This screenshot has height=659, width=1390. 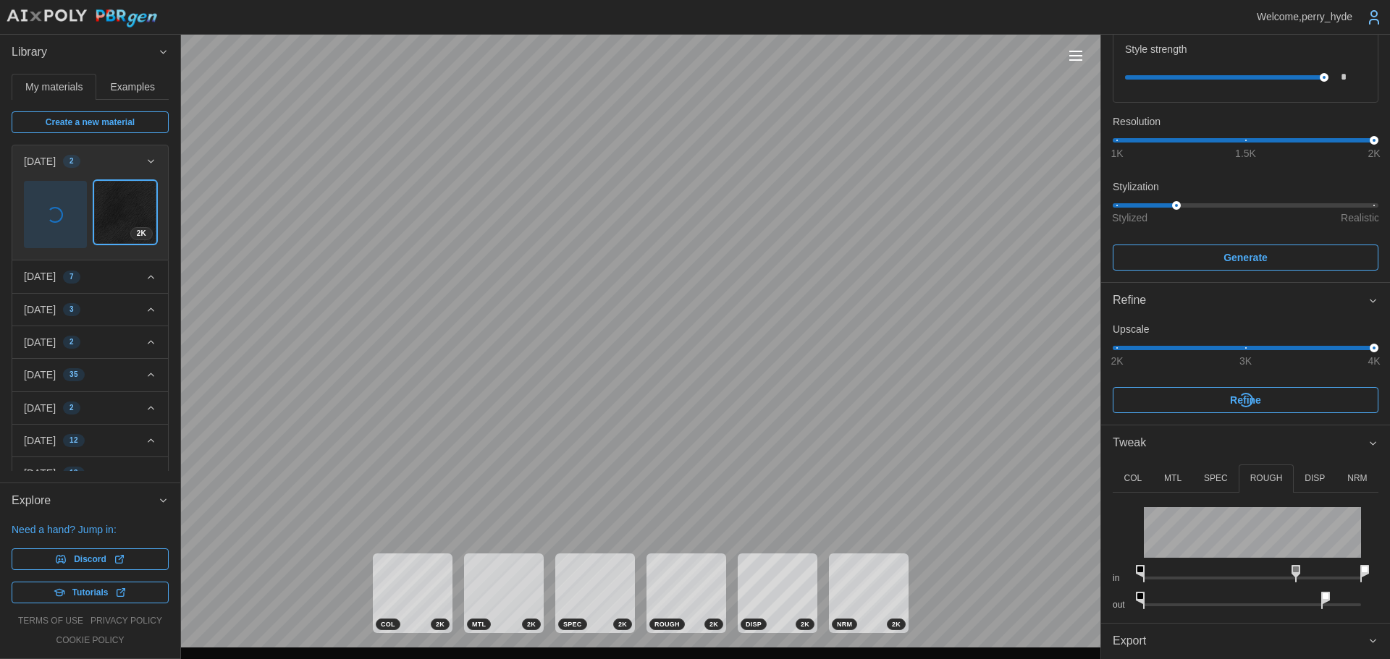 What do you see at coordinates (51, 621) in the screenshot?
I see `a: terms of use` at bounding box center [51, 621].